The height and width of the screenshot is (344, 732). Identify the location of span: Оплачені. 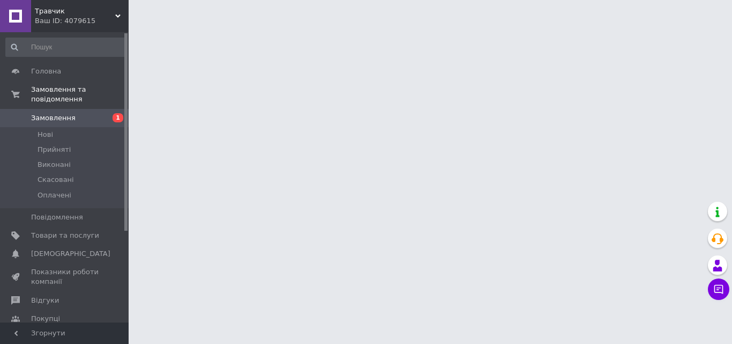
(54, 195).